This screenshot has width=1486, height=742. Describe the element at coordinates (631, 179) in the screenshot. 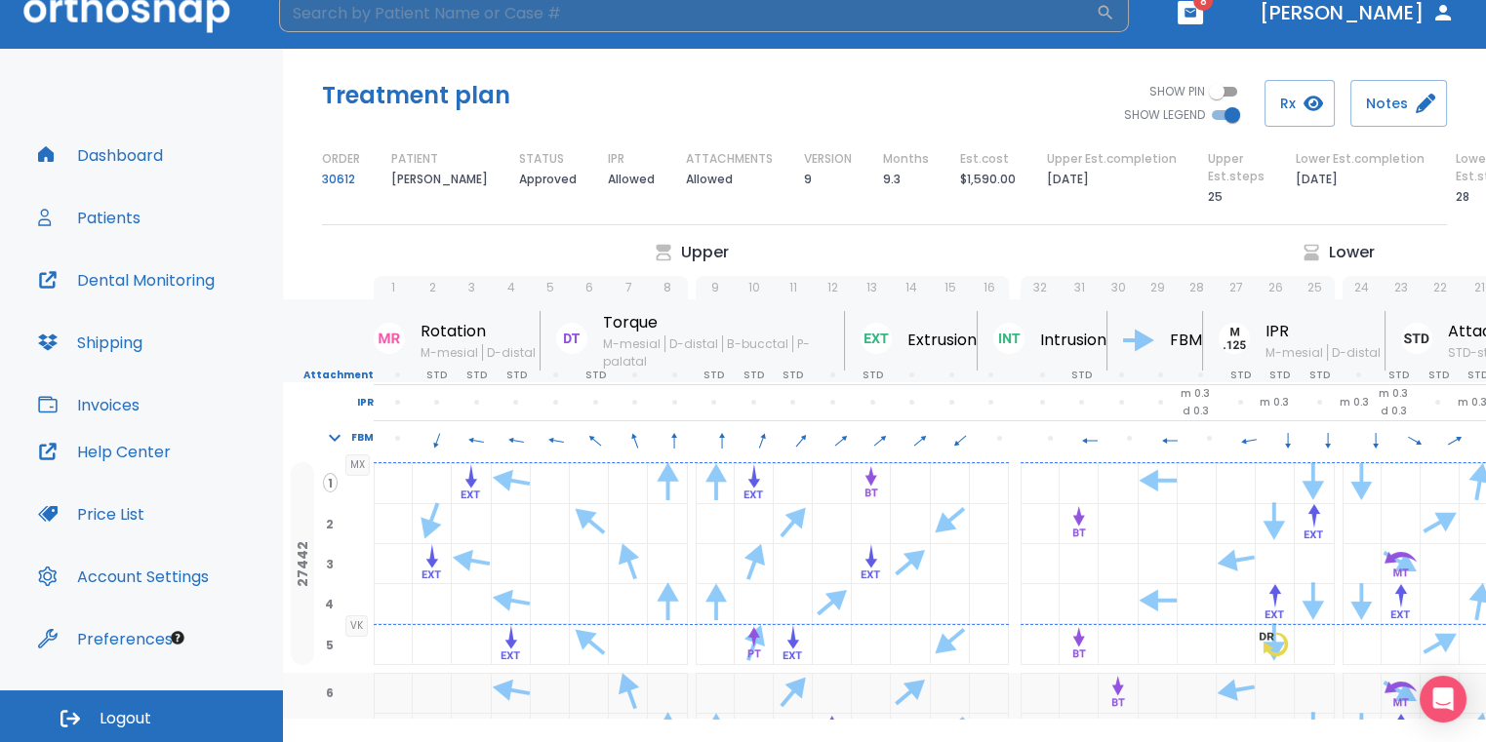

I see `p: Allowed` at that location.